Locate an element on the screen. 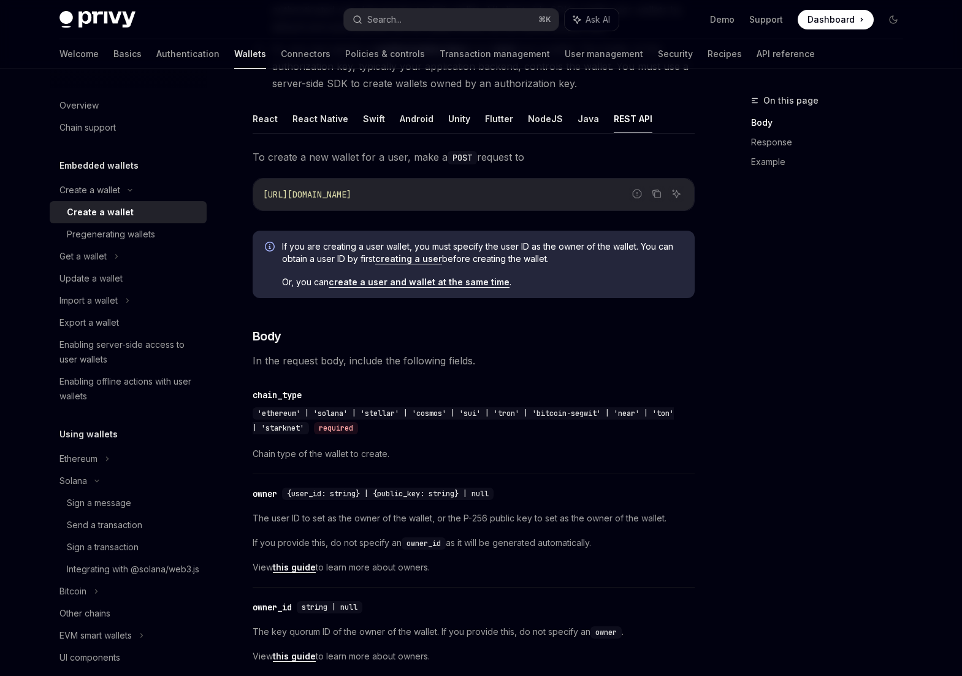 This screenshot has height=676, width=962. a: Sign a transaction is located at coordinates (128, 547).